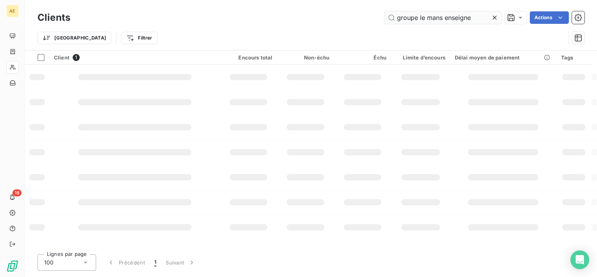 This screenshot has height=277, width=597. I want to click on div: Limite d’encours, so click(420, 57).